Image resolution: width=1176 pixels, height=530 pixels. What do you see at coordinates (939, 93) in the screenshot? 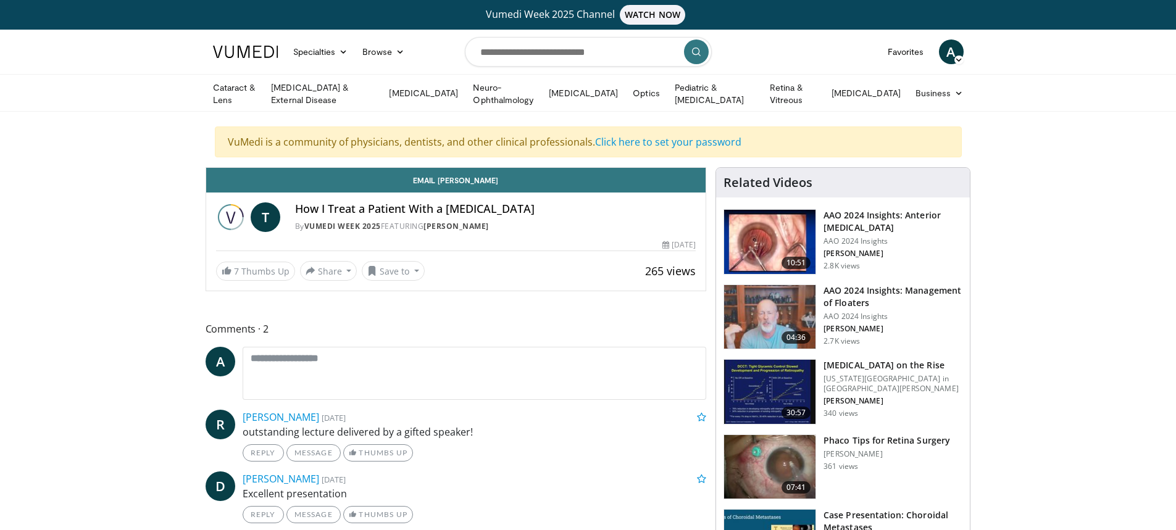
I see `a: Business` at bounding box center [939, 93].